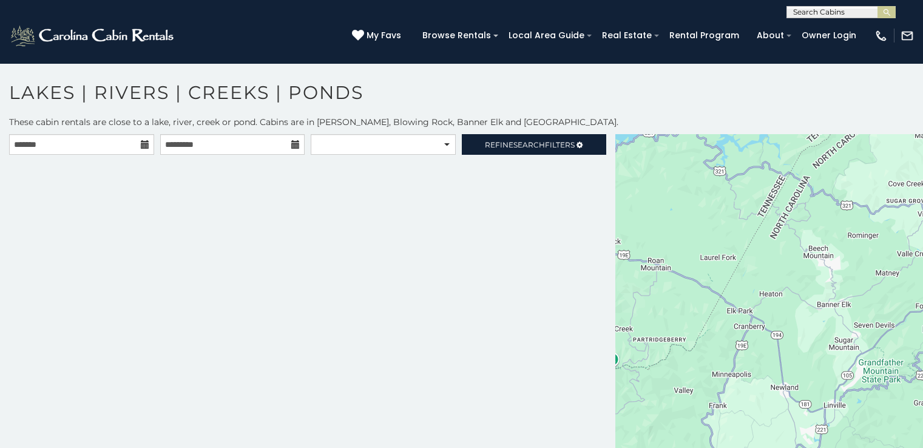  What do you see at coordinates (704, 35) in the screenshot?
I see `a: Rental Program` at bounding box center [704, 35].